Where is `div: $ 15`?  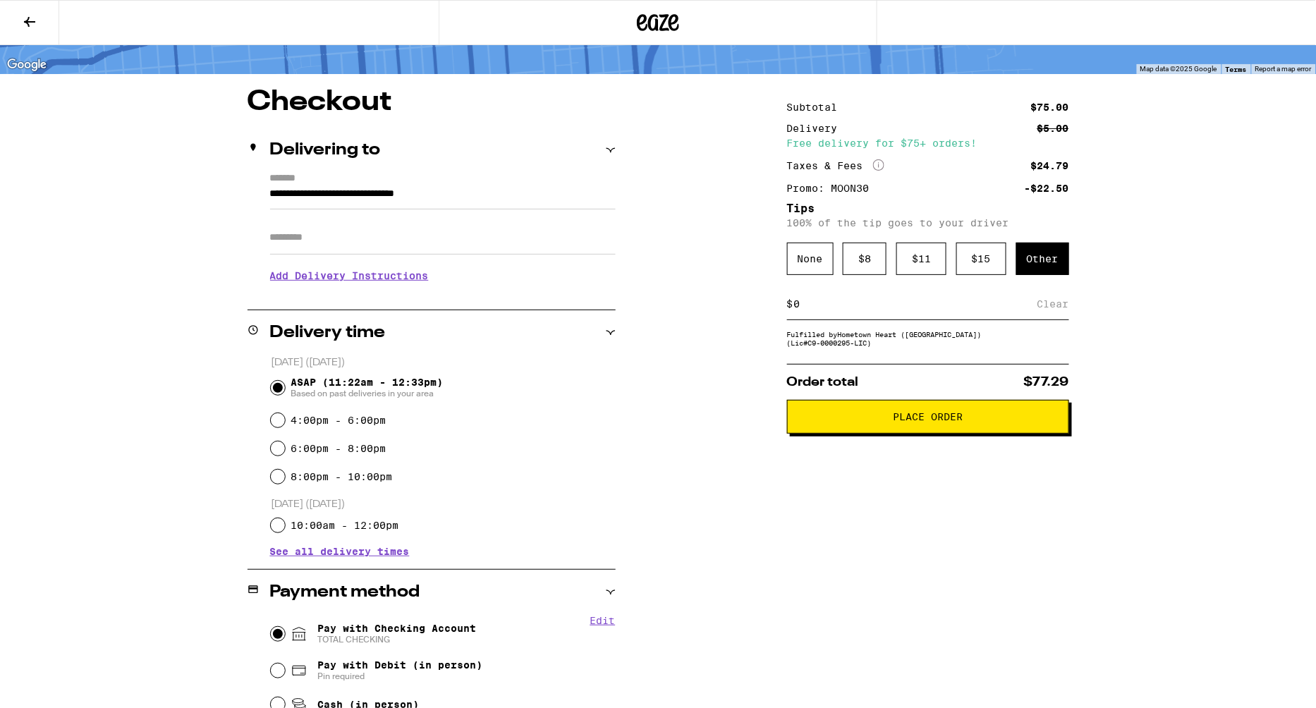 div: $ 15 is located at coordinates (981, 259).